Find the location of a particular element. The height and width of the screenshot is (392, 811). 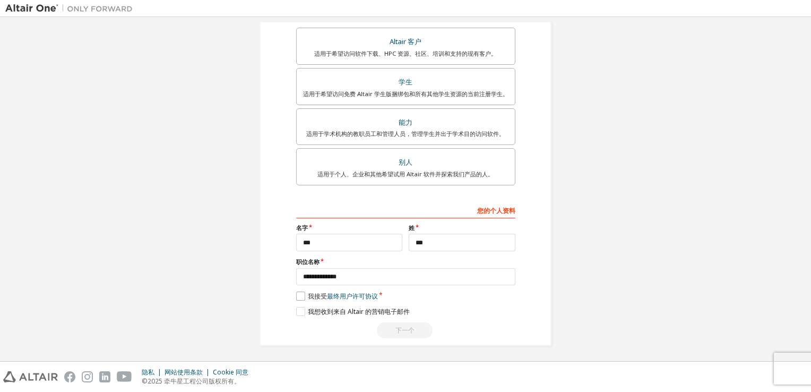

label: 姓 is located at coordinates (462, 228).